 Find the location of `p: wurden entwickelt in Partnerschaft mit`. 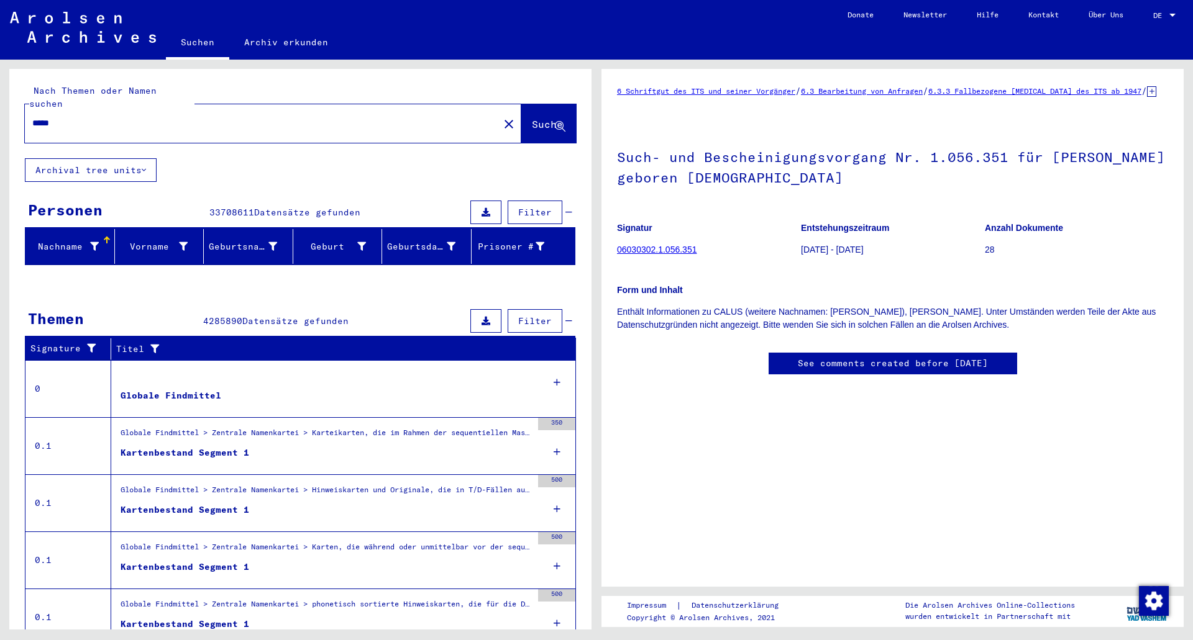

p: wurden entwickelt in Partnerschaft mit is located at coordinates (989, 617).